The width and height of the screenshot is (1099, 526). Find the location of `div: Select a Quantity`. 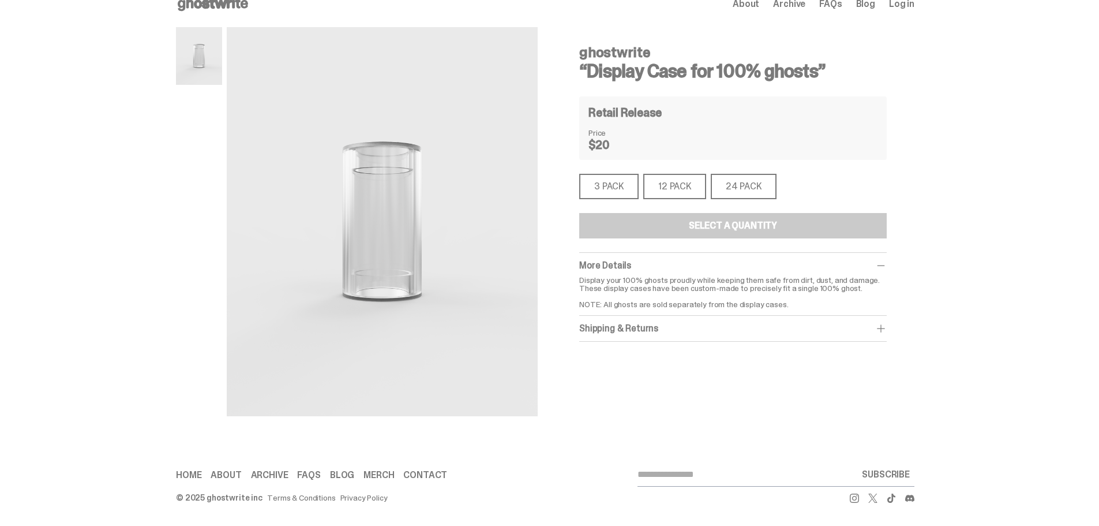

div: Select a Quantity is located at coordinates (733, 226).